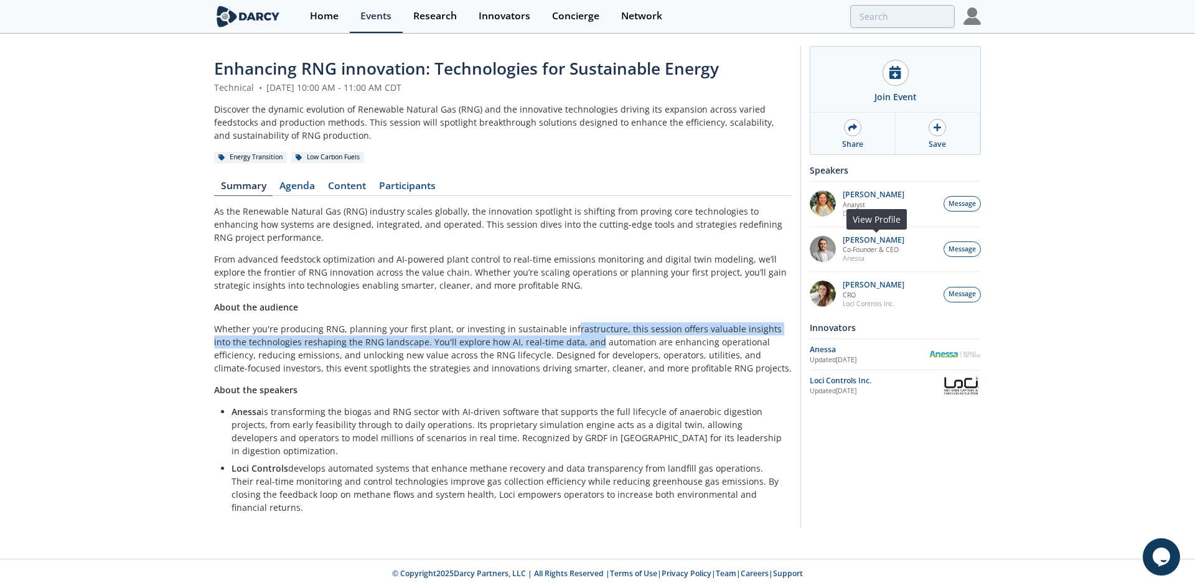 The image size is (1195, 588). What do you see at coordinates (503, 122) in the screenshot?
I see `div: Discover the dynamic evolution of Renewable Natural Gas (RNG) and the innovative technologies dri...` at bounding box center [503, 122].